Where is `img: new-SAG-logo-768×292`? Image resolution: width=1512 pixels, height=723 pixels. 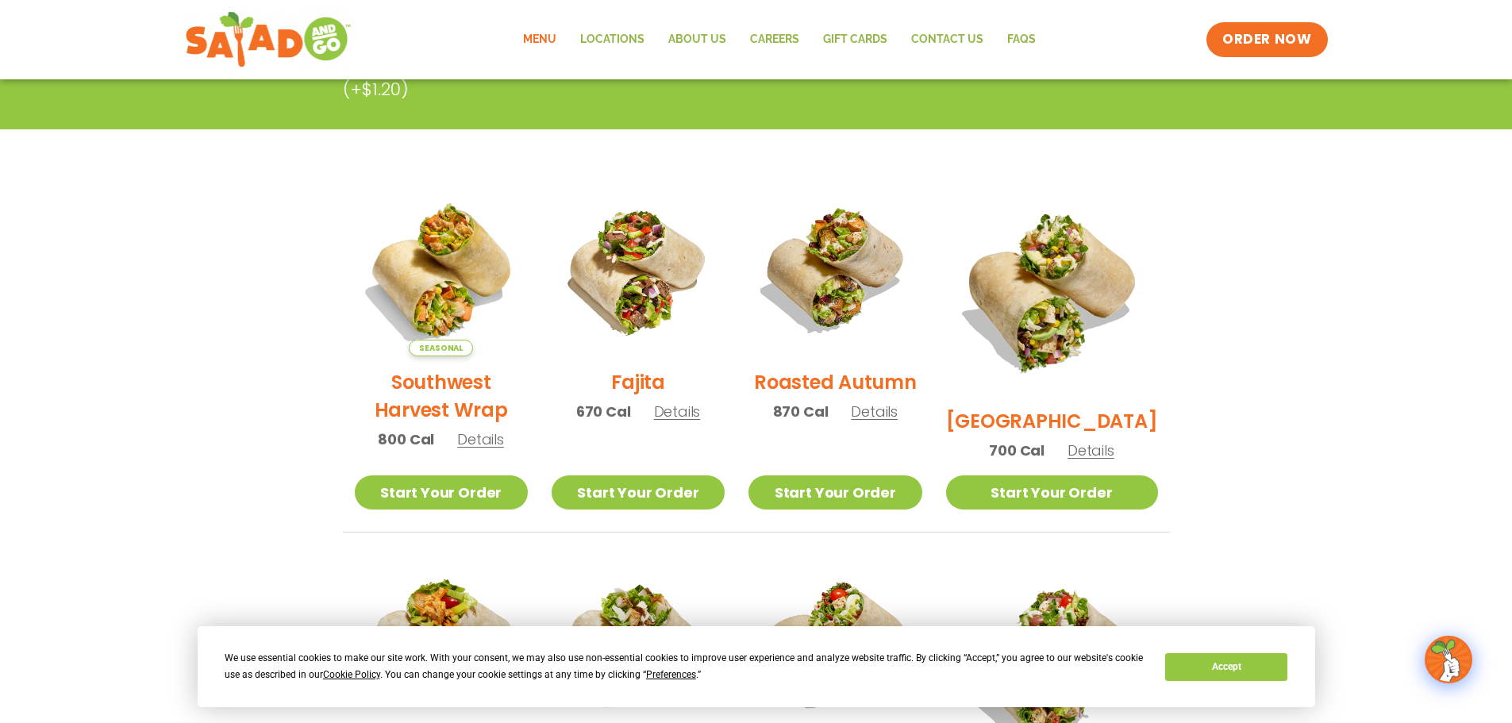
img: new-SAG-logo-768×292 is located at coordinates (268, 40).